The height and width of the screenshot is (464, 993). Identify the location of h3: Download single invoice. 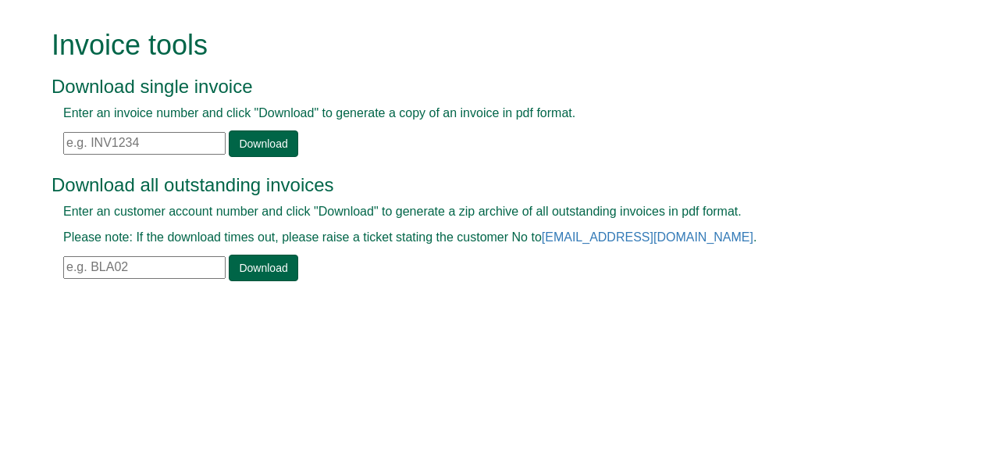
(479, 87).